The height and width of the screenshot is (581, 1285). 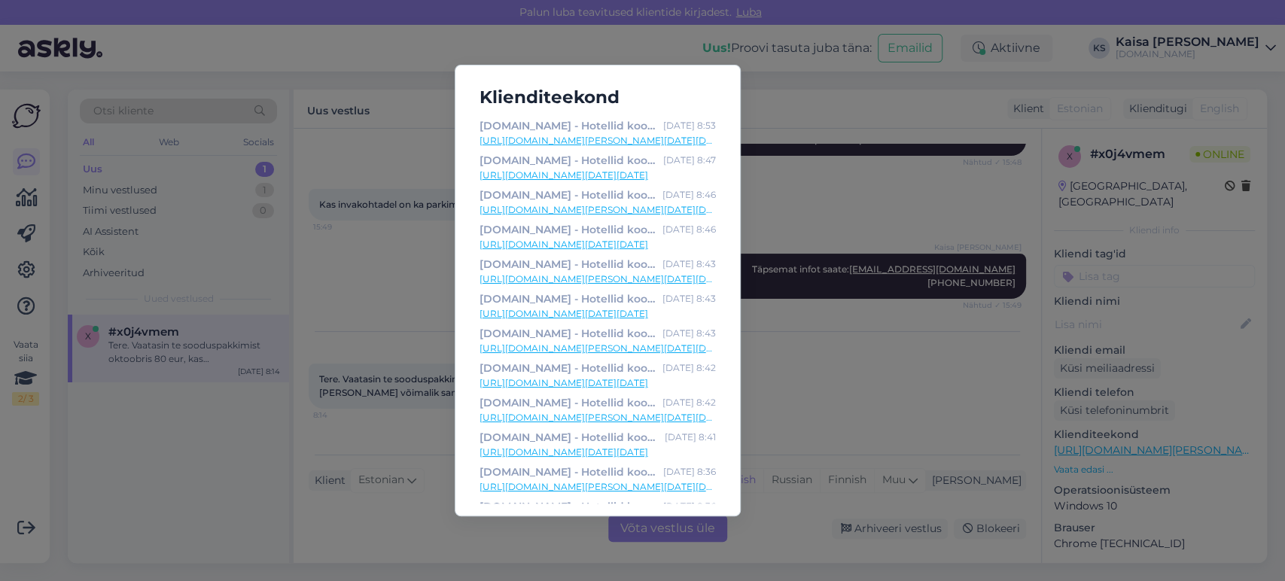 What do you see at coordinates (598, 97) in the screenshot?
I see `h5: Klienditeekond` at bounding box center [598, 97].